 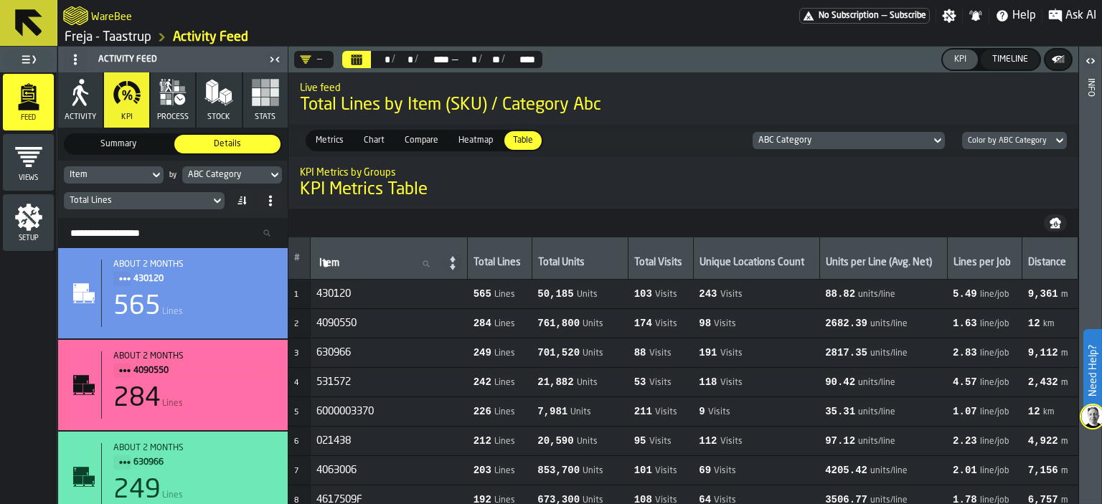 What do you see at coordinates (194, 448) in the screenshot?
I see `div: Start: 8/1/2025, 10:48:54 AM - End: 8/28/2025, 11:36:57 AM` at bounding box center [194, 448].